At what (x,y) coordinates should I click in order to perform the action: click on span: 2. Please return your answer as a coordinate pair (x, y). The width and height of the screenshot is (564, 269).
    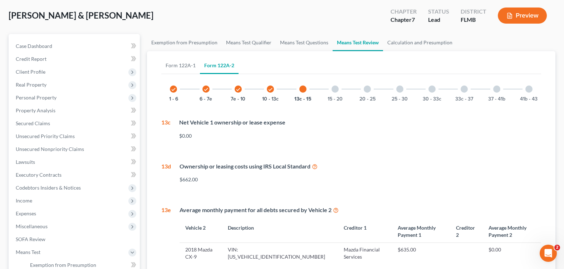
    Looking at the image, I should click on (558, 248).